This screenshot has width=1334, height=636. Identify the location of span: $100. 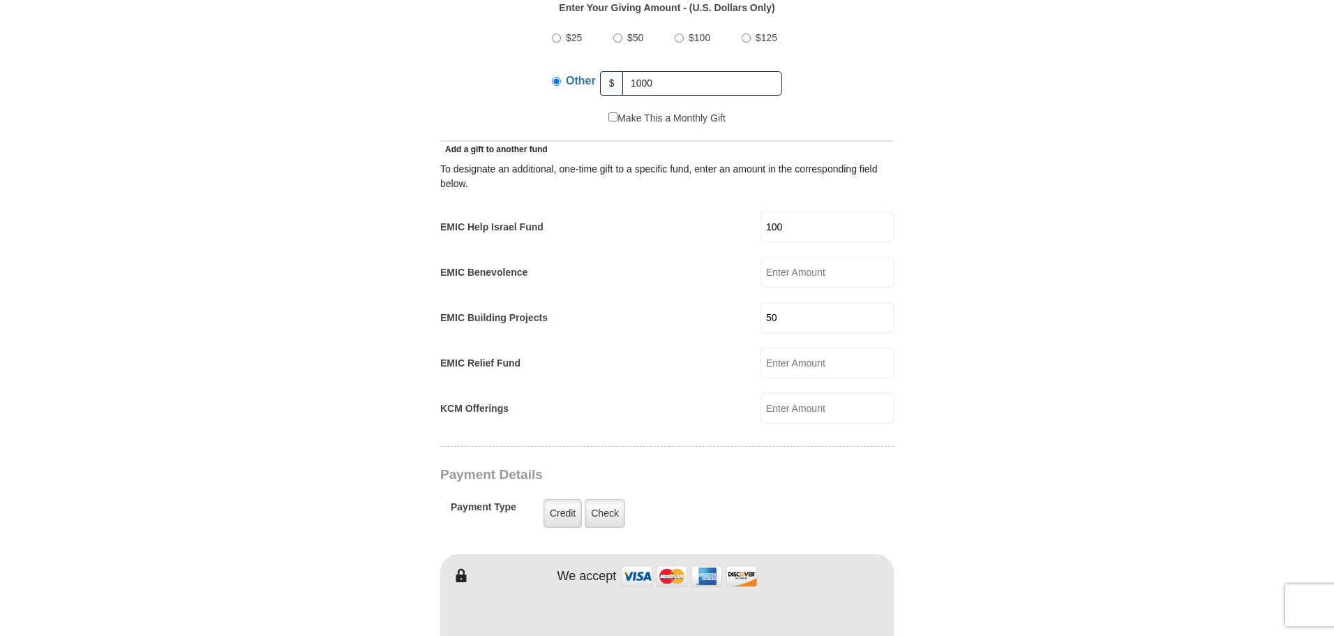
(699, 38).